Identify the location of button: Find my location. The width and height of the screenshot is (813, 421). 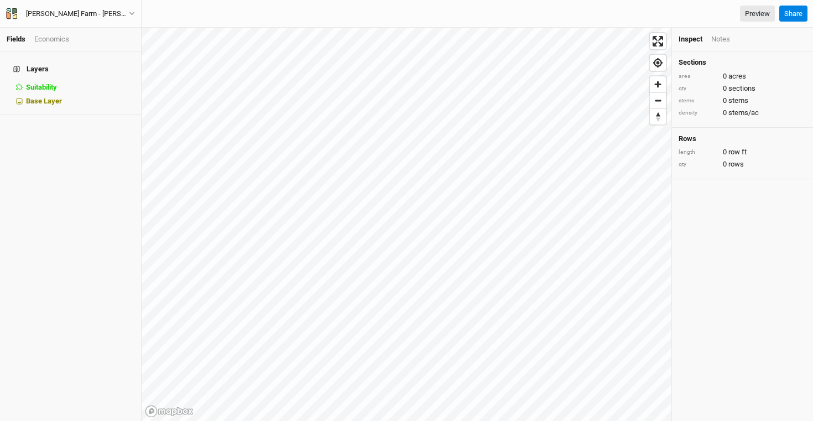
(658, 63).